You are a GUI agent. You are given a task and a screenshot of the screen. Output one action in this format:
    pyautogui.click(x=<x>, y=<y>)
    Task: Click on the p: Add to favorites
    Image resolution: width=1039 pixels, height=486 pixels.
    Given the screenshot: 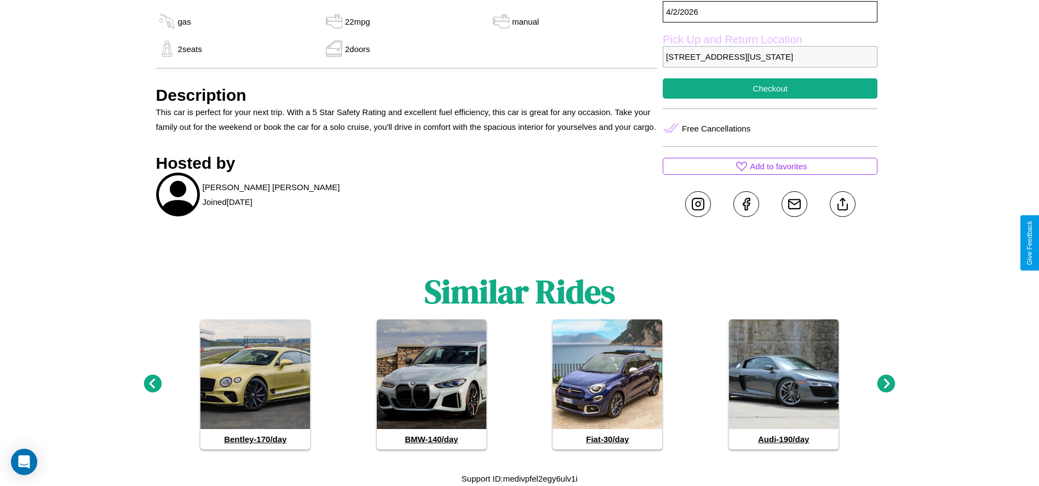 What is the action you would take?
    pyautogui.click(x=779, y=166)
    